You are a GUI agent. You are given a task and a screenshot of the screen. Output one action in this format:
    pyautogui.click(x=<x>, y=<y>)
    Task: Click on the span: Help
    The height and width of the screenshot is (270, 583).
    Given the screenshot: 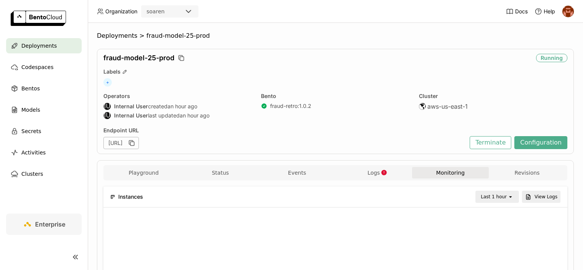 What is the action you would take?
    pyautogui.click(x=549, y=11)
    